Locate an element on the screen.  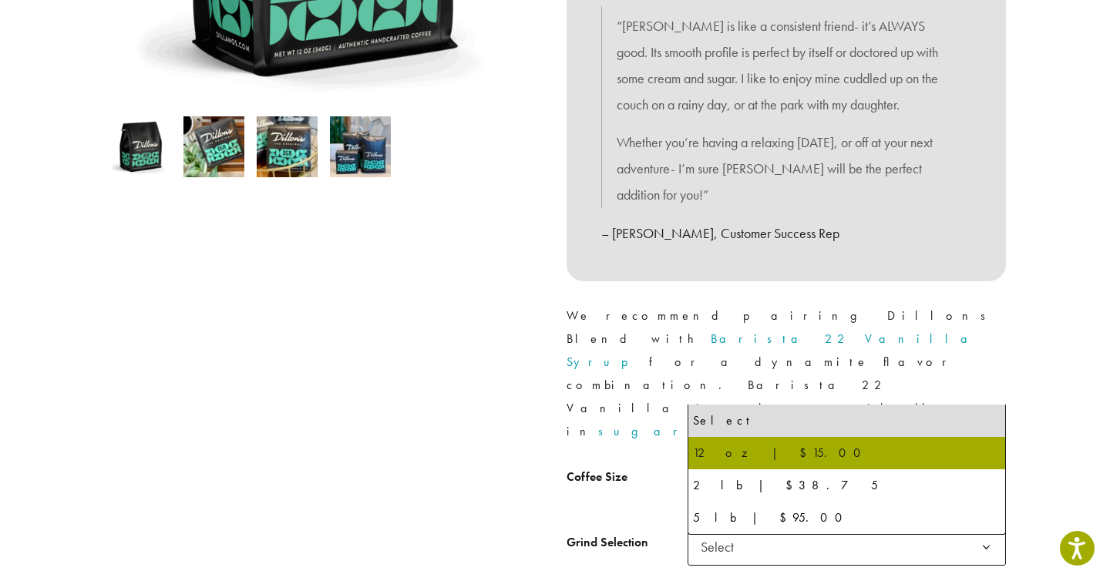
label: Grind Selection is located at coordinates (627, 543).